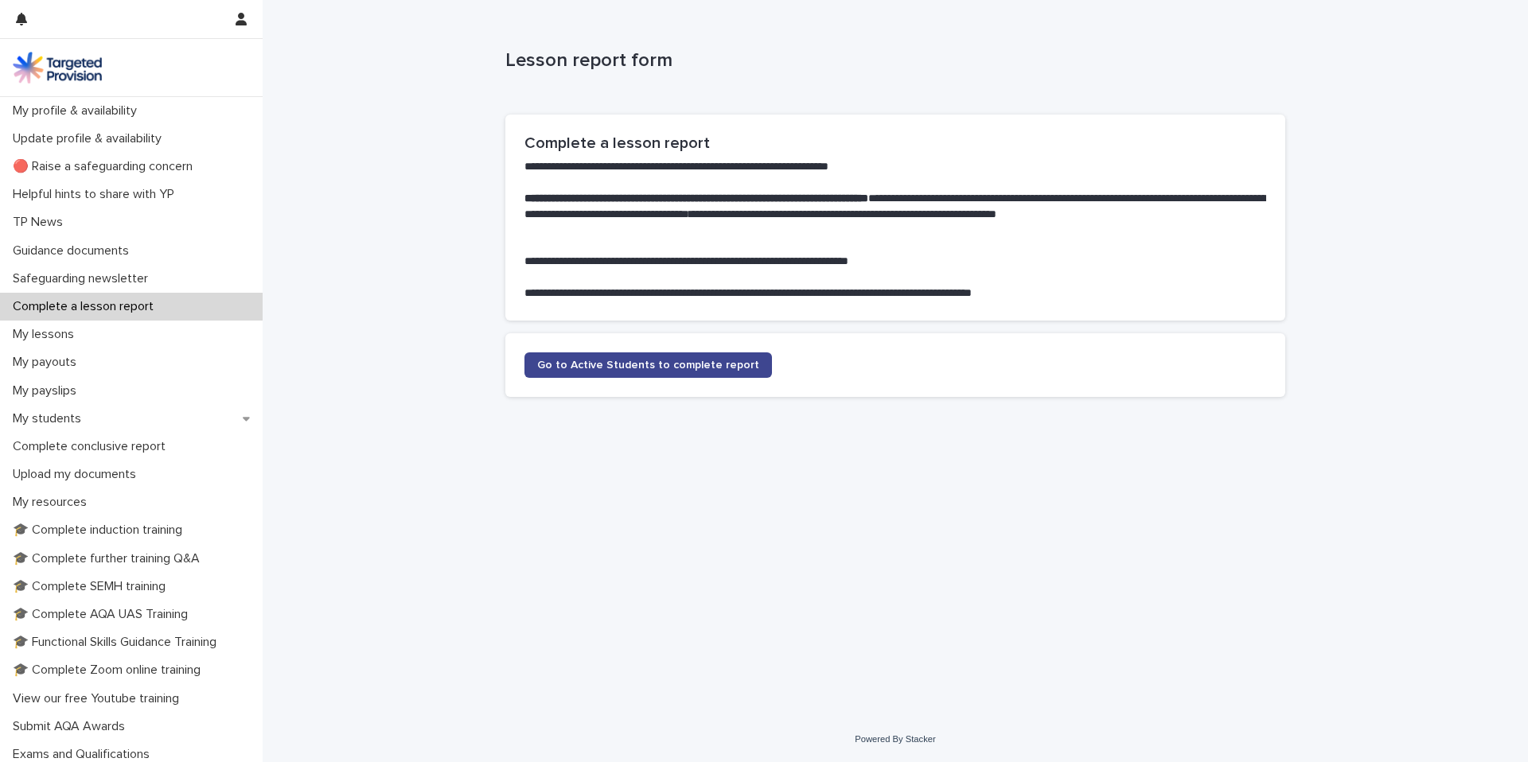  Describe the element at coordinates (57, 68) in the screenshot. I see `img: M5nRWzHhSzIhMunXDL62` at that location.